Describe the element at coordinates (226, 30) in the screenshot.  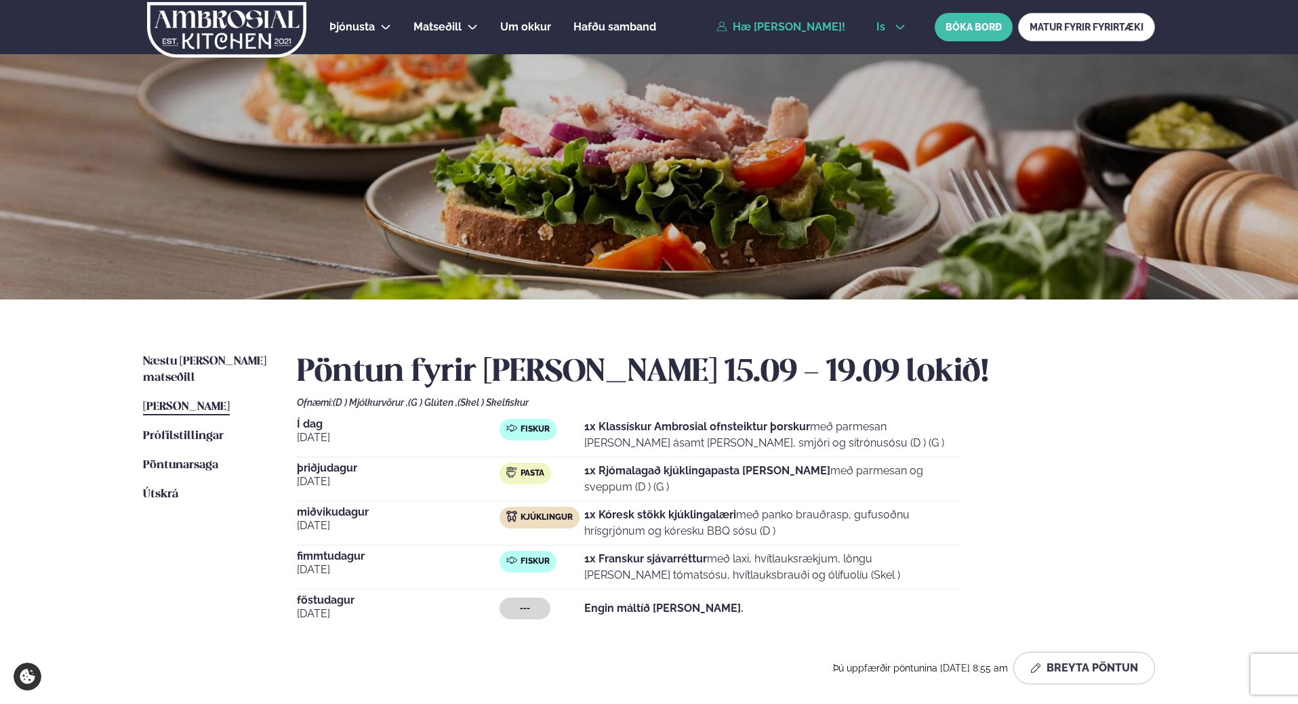
I see `img: logo` at that location.